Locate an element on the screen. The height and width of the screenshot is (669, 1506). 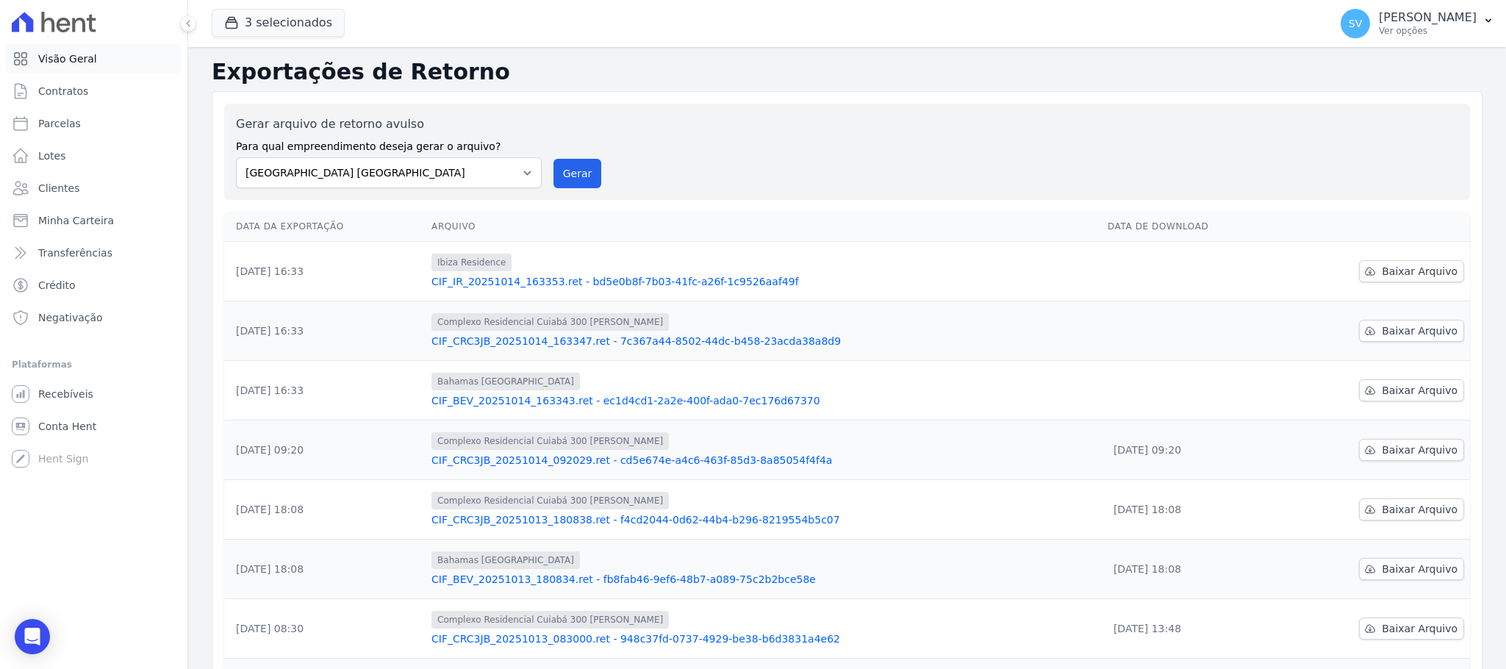
a: Visão Geral is located at coordinates (93, 59).